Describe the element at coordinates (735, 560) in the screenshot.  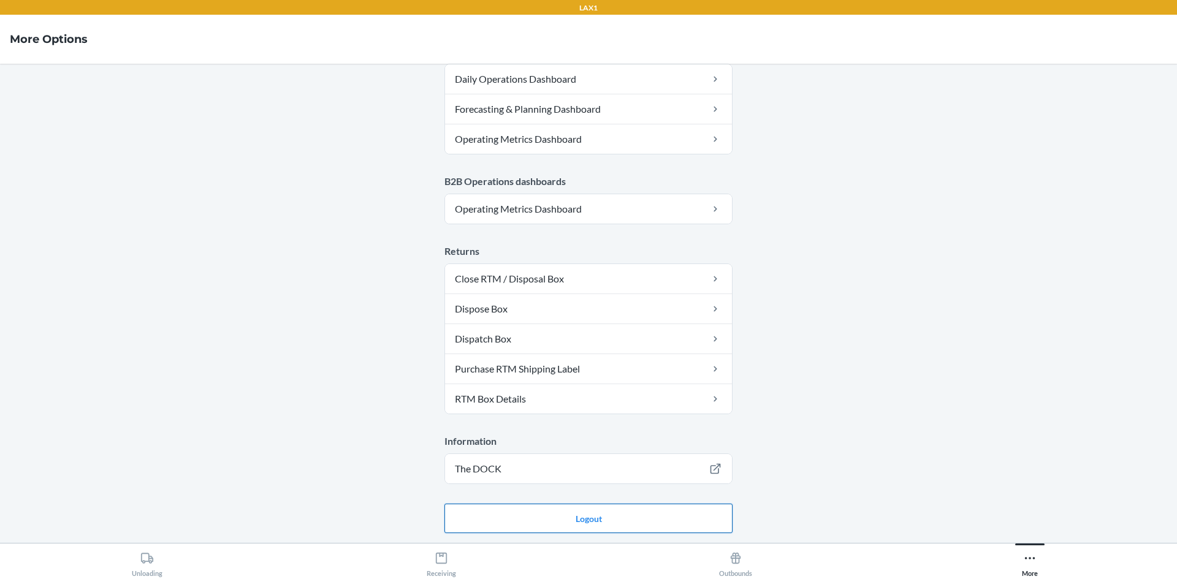
I see `button: Outbounds` at that location.